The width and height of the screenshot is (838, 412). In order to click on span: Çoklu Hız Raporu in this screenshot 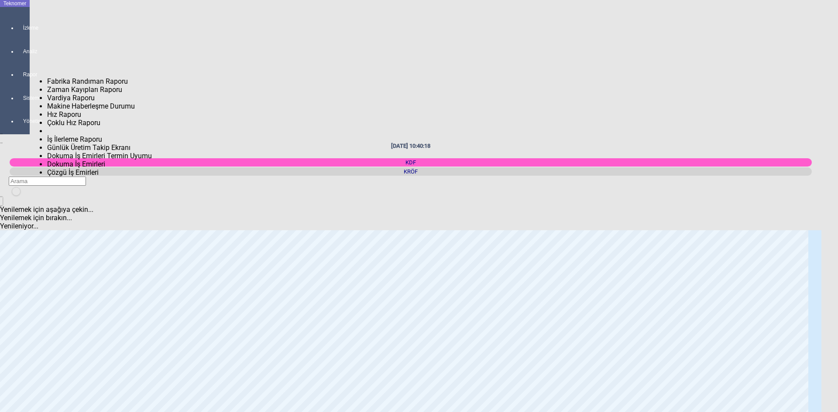, I will do `click(74, 123)`.